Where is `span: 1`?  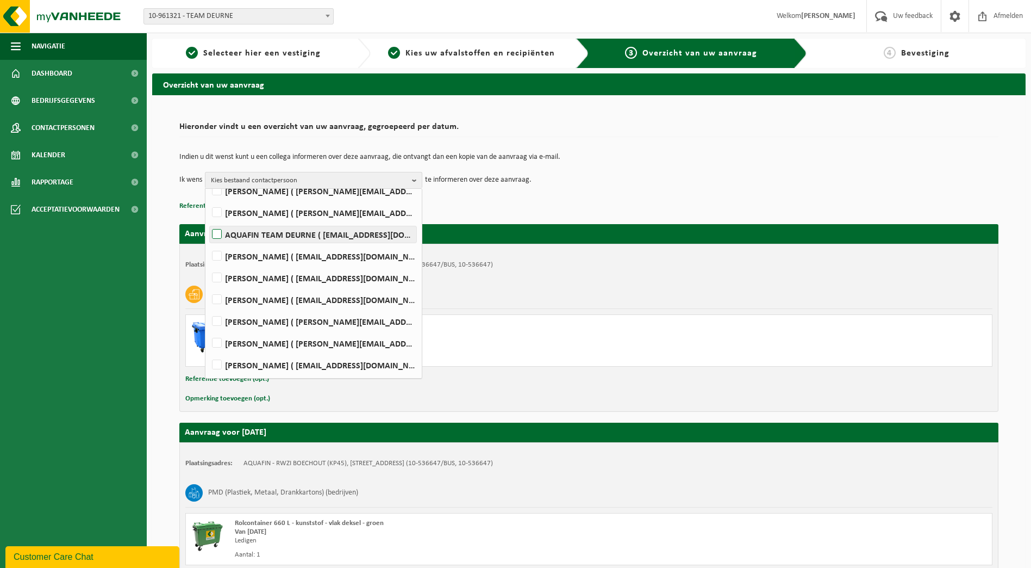
span: 1 is located at coordinates (192, 53).